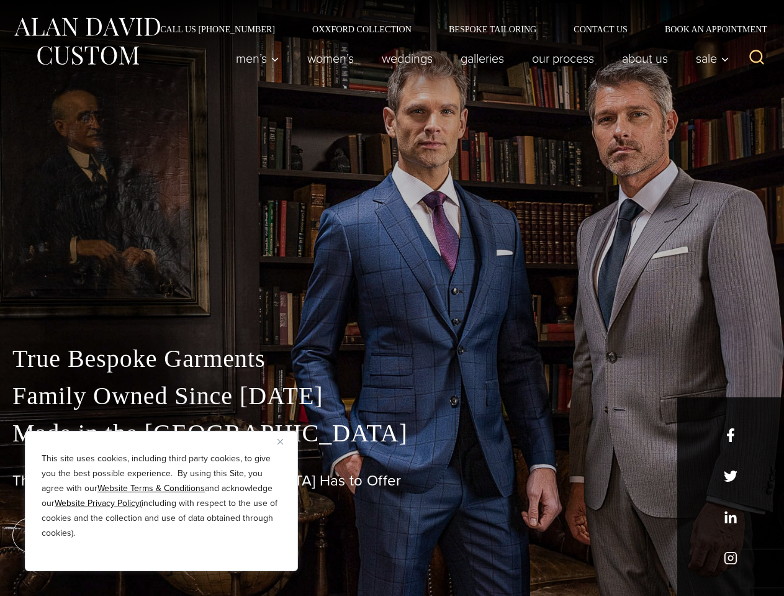 The height and width of the screenshot is (596, 784). I want to click on nav: Secondary Navigation, so click(456, 29).